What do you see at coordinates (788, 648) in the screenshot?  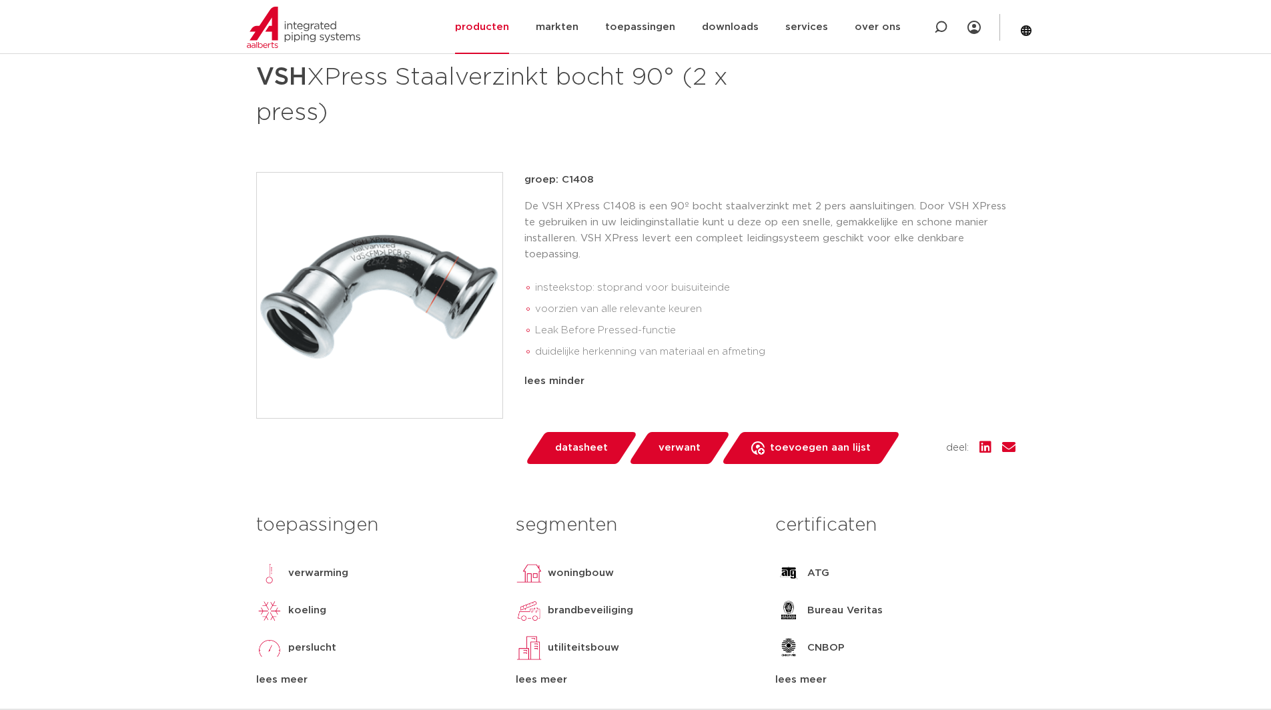 I see `img: CNBOP` at bounding box center [788, 648].